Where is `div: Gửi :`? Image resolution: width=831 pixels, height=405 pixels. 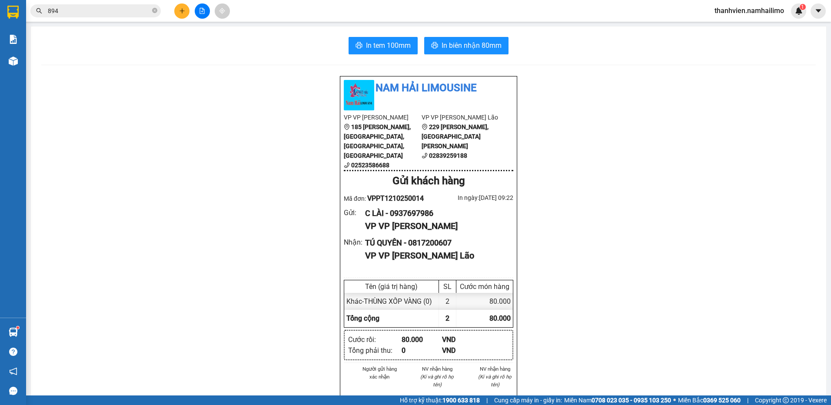
div: Gửi : is located at coordinates (354, 213).